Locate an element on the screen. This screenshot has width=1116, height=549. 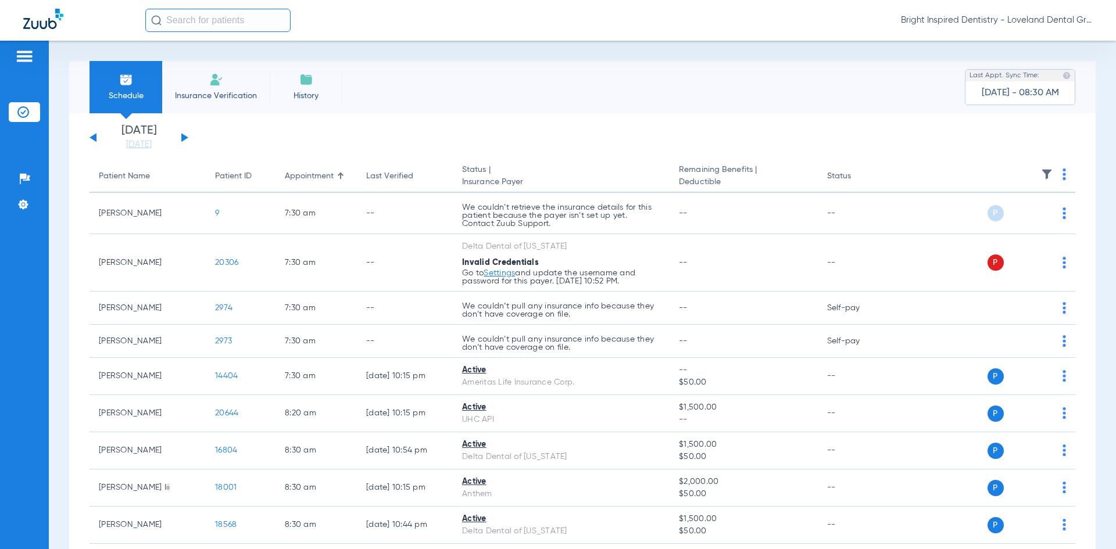
div: Ameritas Life Insurance Corp. is located at coordinates (561, 383).